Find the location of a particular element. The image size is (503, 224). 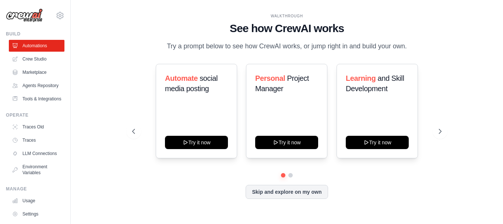

div: Build is located at coordinates (35, 34).